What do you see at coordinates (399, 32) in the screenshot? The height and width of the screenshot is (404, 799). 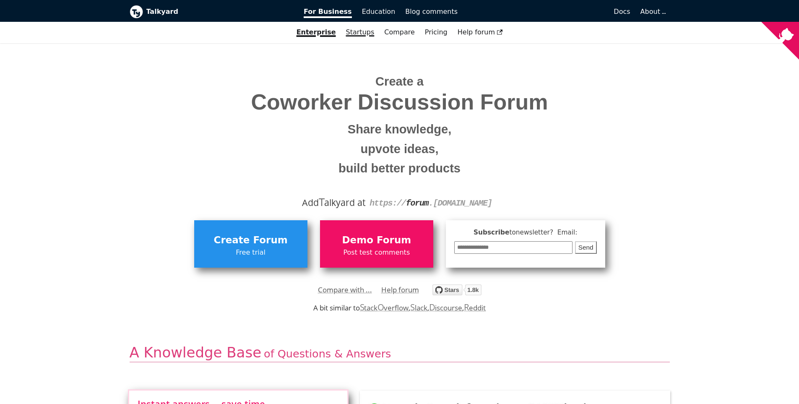 I see `a: Compare` at bounding box center [399, 32].